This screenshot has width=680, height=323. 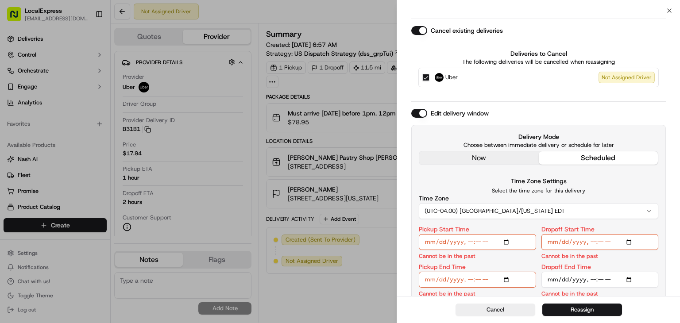 I want to click on img: 1756434665150-4e636765-6d04-44f2-b13a-1d7bbed723a0, so click(x=27, y=92).